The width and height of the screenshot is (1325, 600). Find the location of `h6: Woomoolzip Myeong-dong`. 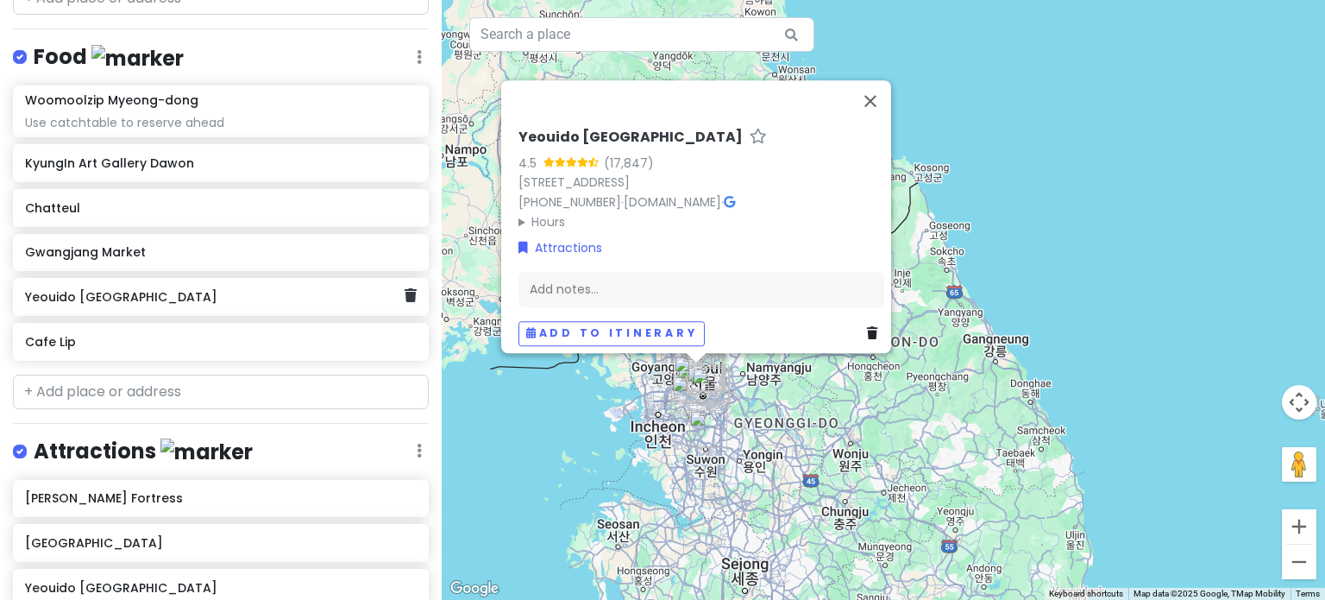

h6: Woomoolzip Myeong-dong is located at coordinates (111, 100).